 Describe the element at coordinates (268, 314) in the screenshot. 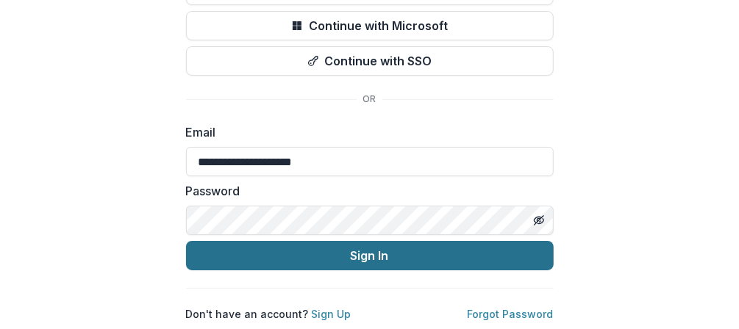

I see `p: Don't have an account?` at that location.